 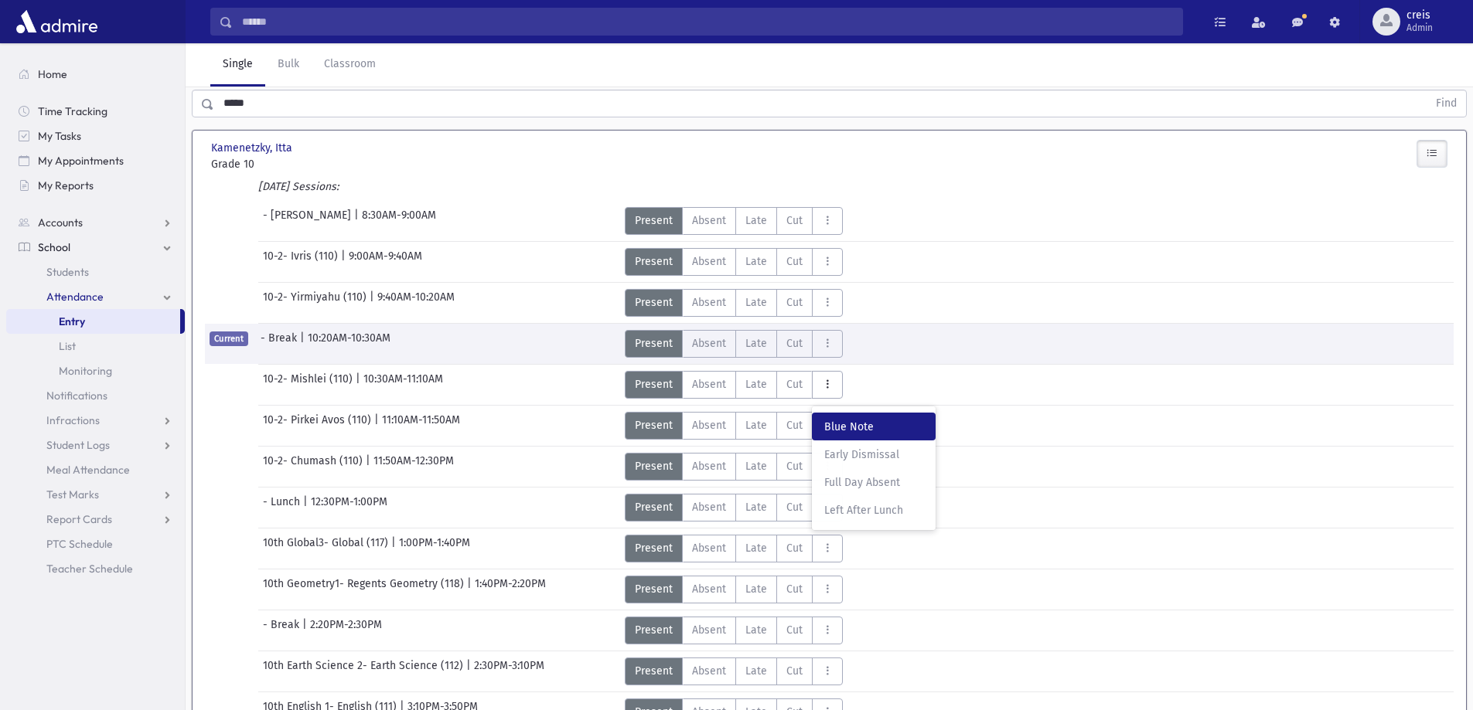 I want to click on span: Teacher Schedule, so click(x=90, y=569).